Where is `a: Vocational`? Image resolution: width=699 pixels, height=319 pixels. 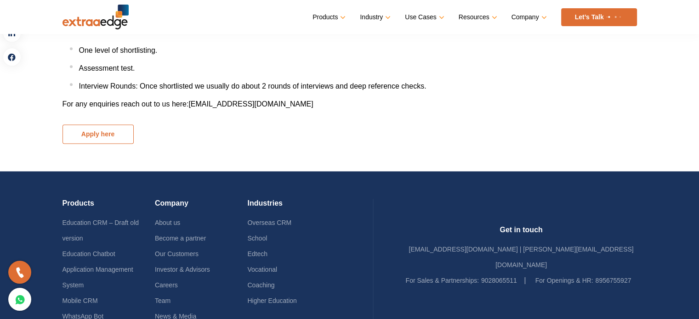
a: Vocational is located at coordinates (262, 270).